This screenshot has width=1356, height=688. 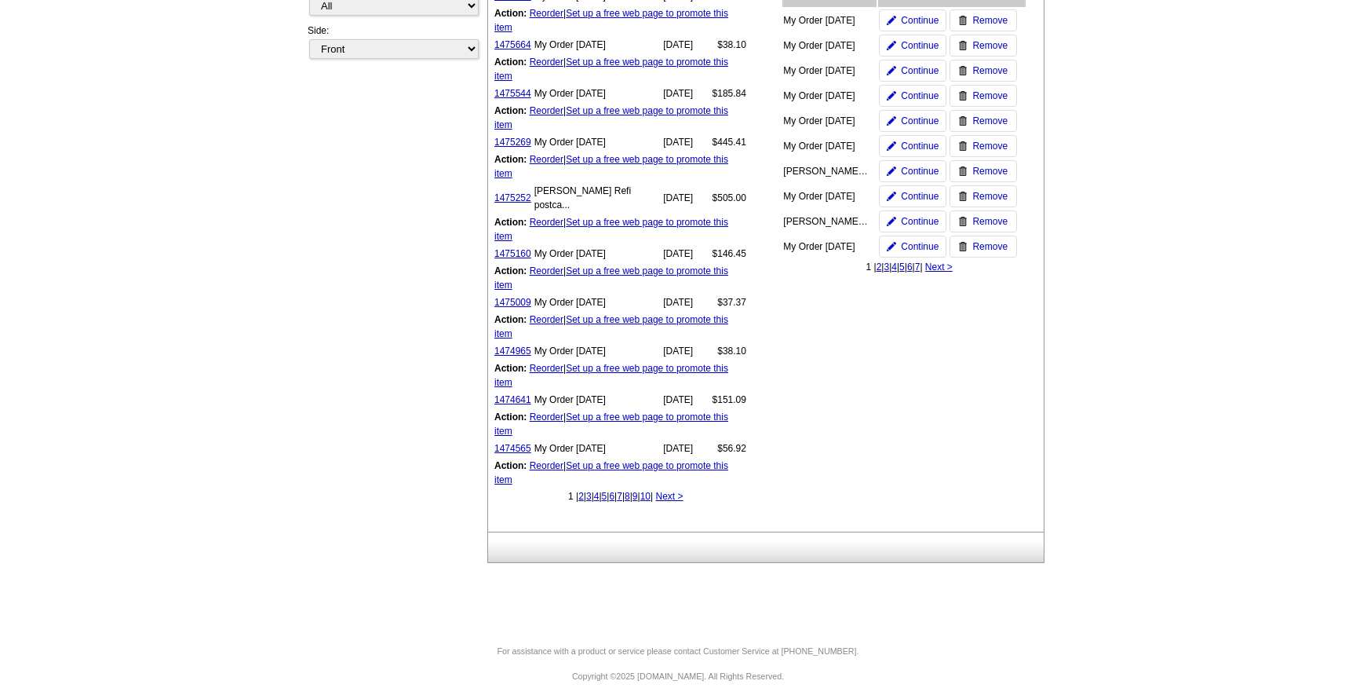 I want to click on td: $445.41, so click(x=728, y=142).